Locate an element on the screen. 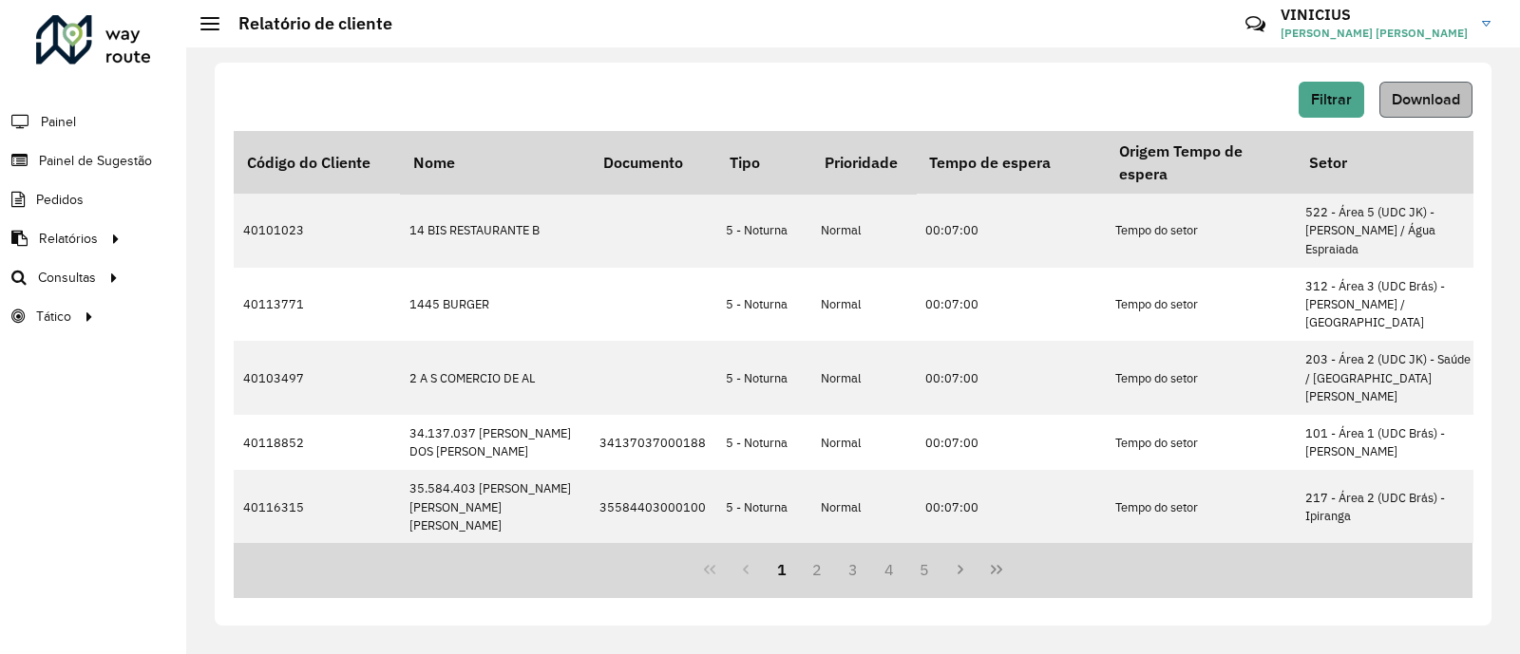 The width and height of the screenshot is (1520, 654). button: Filtrar is located at coordinates (1331, 100).